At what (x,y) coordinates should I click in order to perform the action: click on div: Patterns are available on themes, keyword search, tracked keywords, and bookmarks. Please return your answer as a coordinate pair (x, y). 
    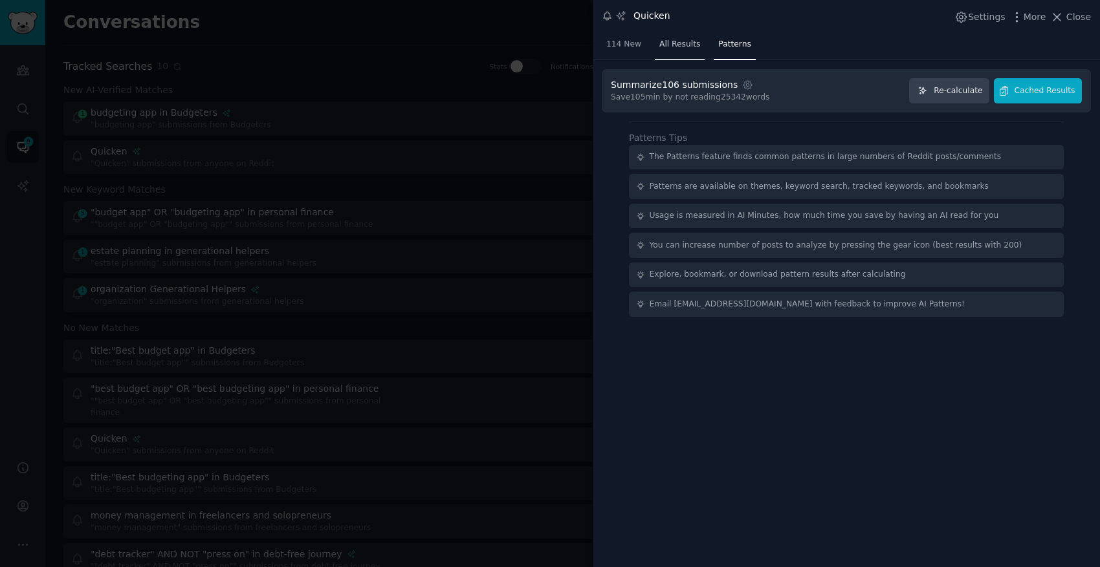
    Looking at the image, I should click on (819, 187).